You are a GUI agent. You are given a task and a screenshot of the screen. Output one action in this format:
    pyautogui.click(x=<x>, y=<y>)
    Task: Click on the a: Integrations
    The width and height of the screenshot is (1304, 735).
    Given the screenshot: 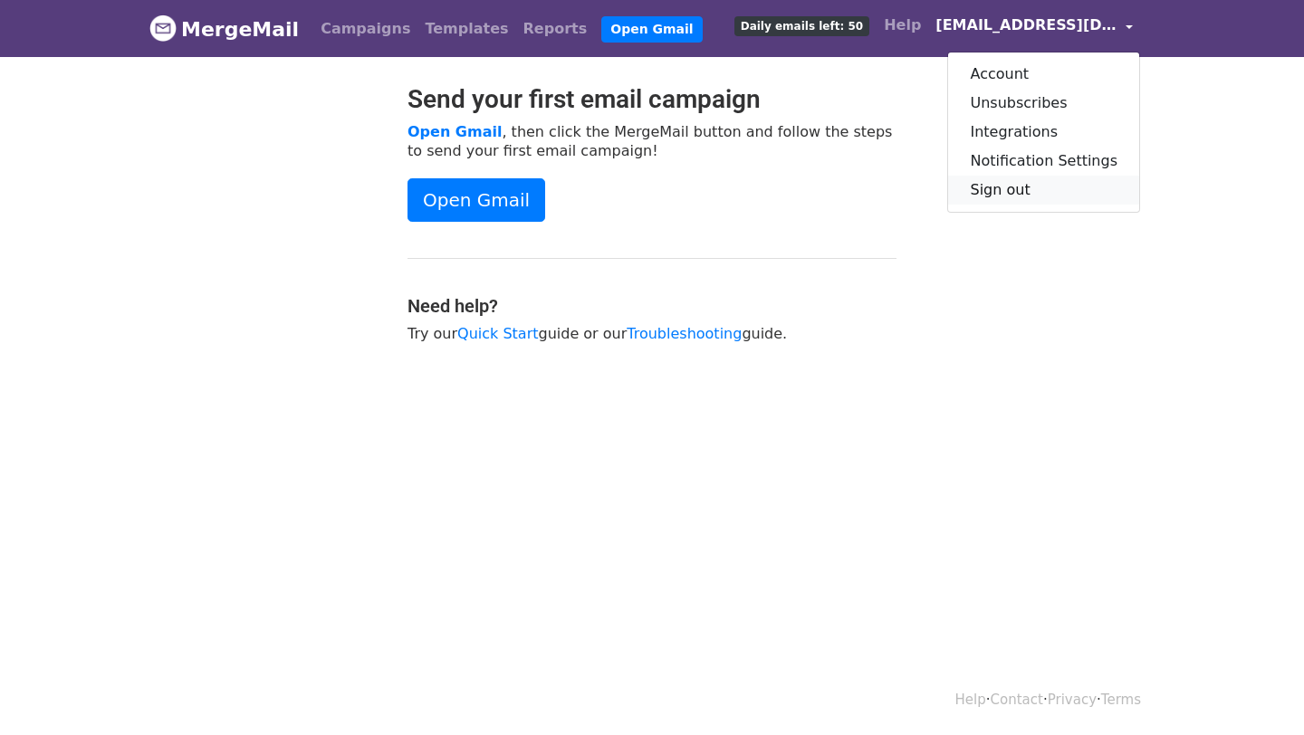 What is the action you would take?
    pyautogui.click(x=1043, y=132)
    